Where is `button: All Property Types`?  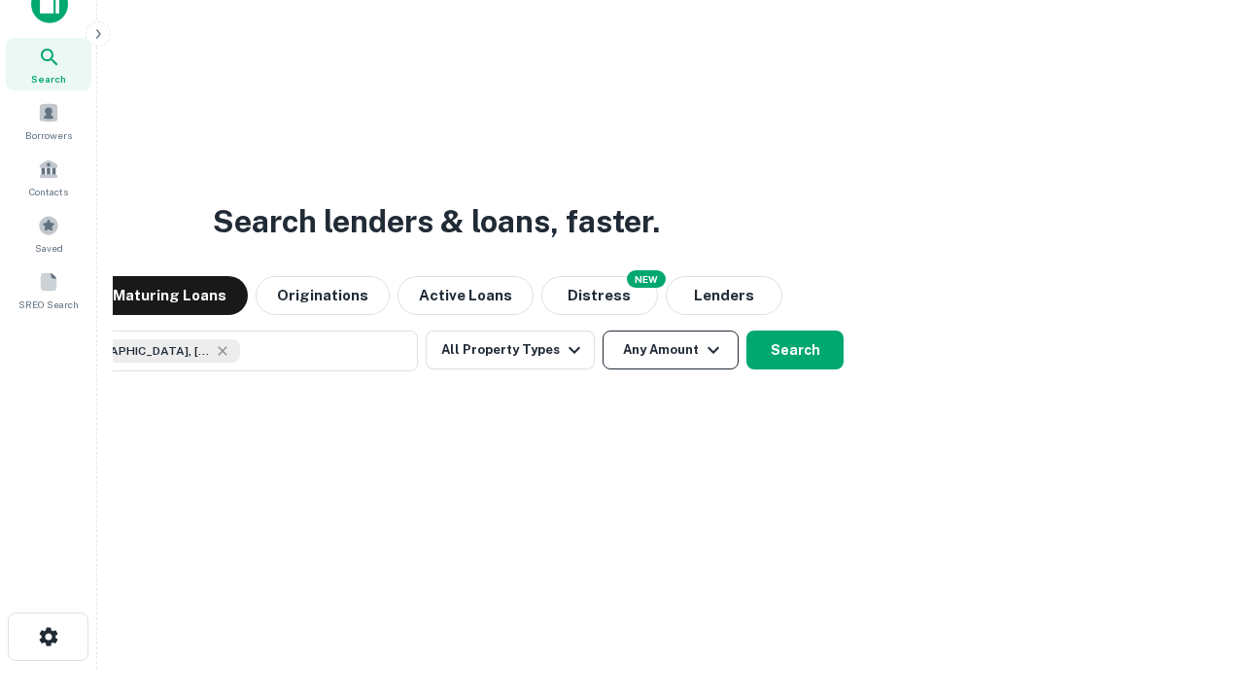
button: All Property Types is located at coordinates (510, 350).